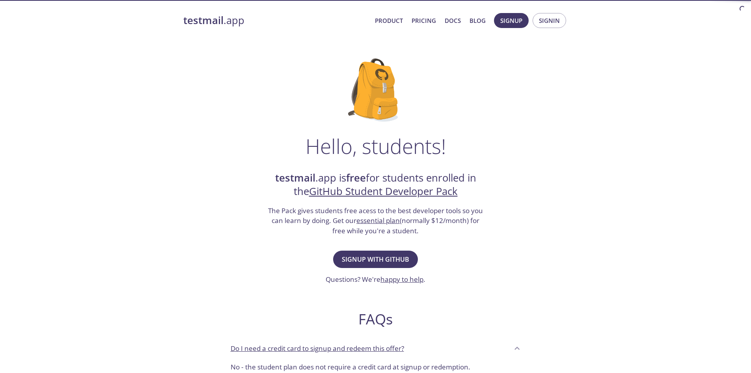 Image resolution: width=751 pixels, height=373 pixels. What do you see at coordinates (376, 220) in the screenshot?
I see `h3: The Pack gives students free acess to the best developer tools so you can learn by doing. Get our...` at bounding box center [376, 220].